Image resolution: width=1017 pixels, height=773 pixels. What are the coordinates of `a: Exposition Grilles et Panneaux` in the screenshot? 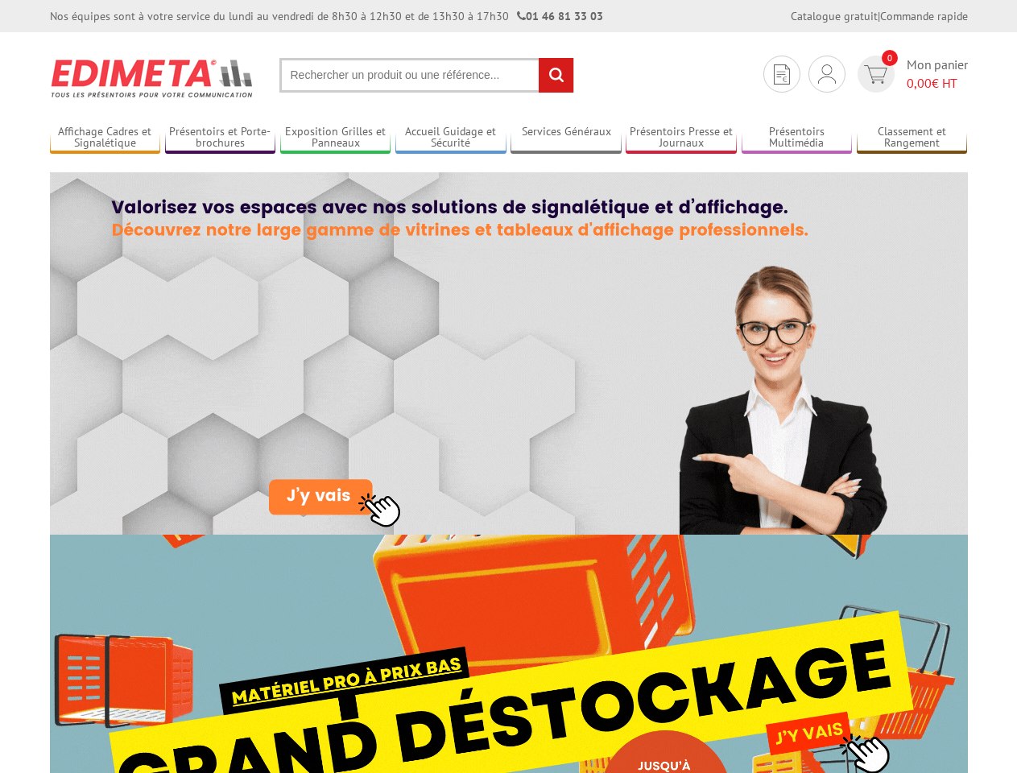 It's located at (336, 138).